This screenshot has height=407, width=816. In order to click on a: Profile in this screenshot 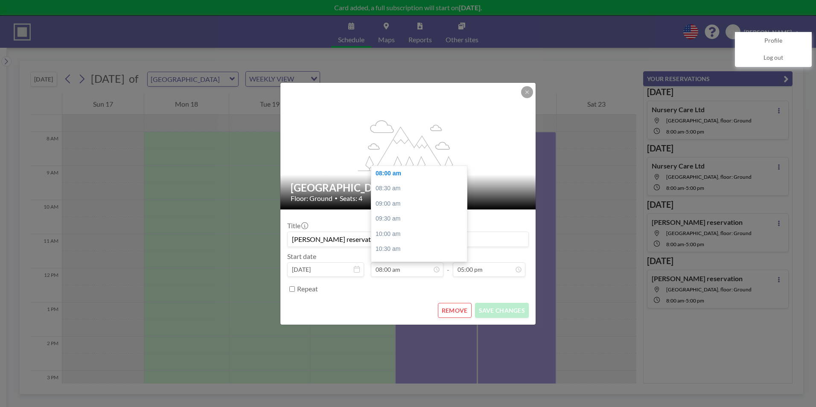, I will do `click(773, 41)`.